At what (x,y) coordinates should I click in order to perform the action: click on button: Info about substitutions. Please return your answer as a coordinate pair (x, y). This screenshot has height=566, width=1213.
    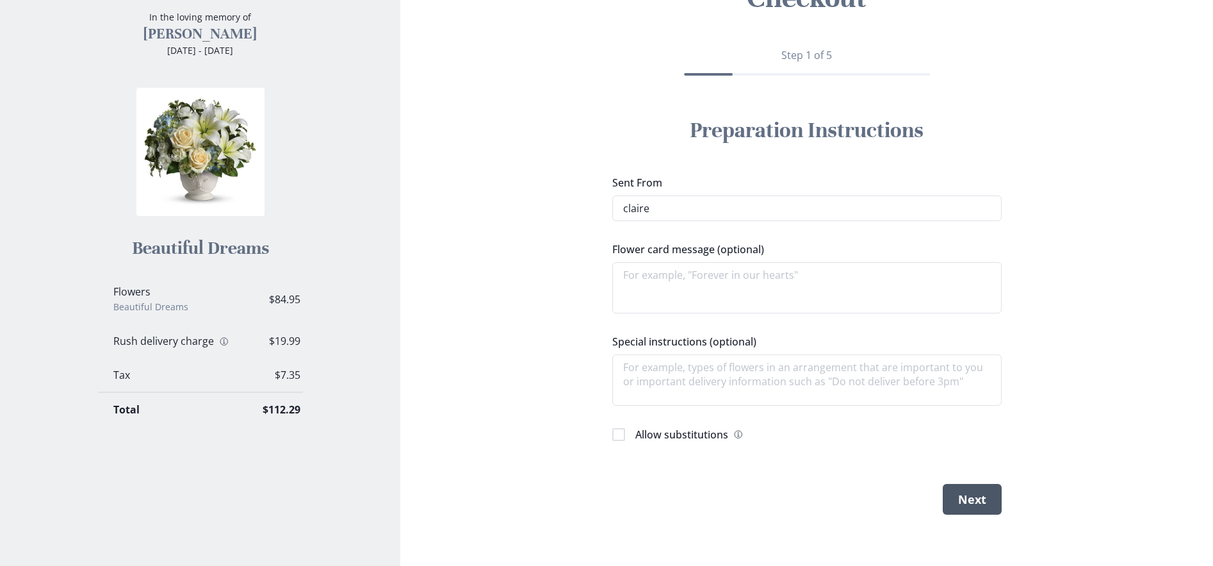
    Looking at the image, I should click on (739, 434).